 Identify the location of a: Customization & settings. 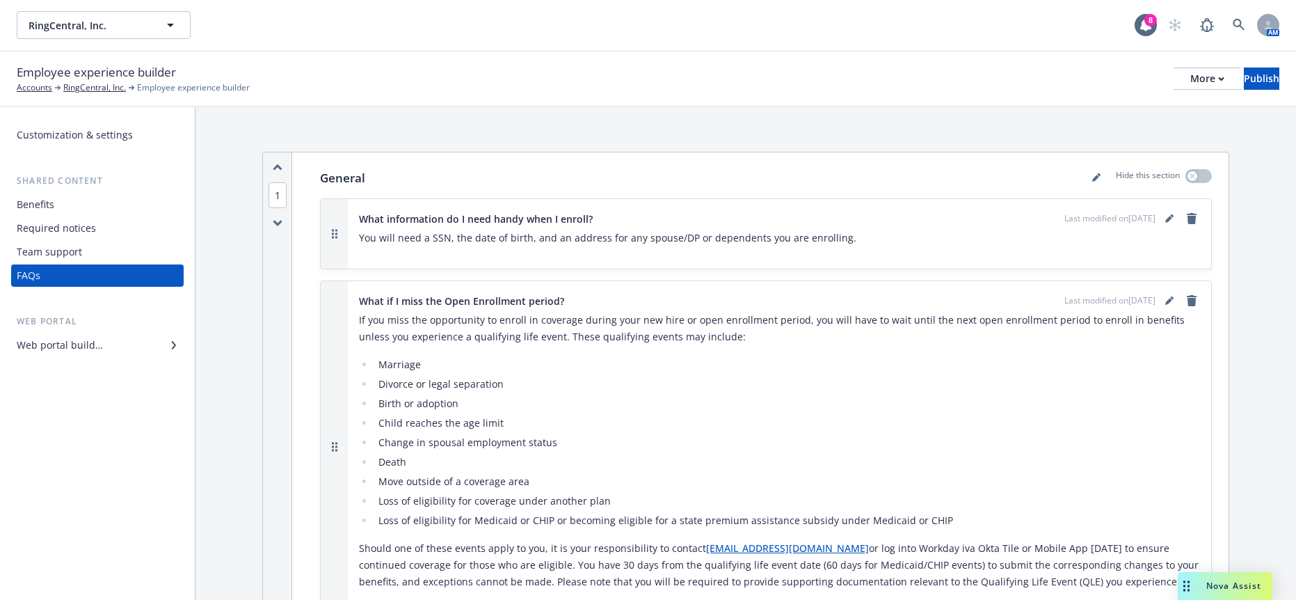
(97, 135).